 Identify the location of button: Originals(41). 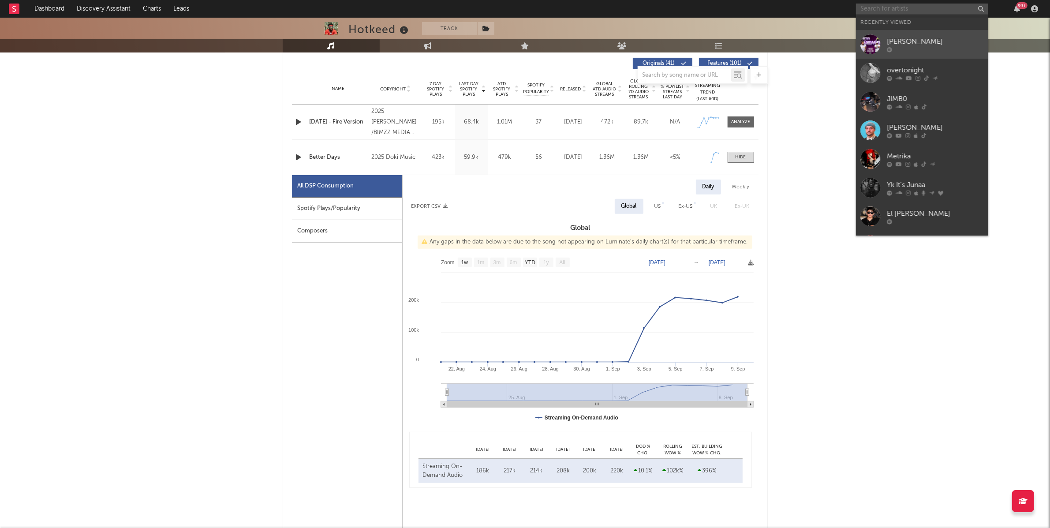
(662, 64).